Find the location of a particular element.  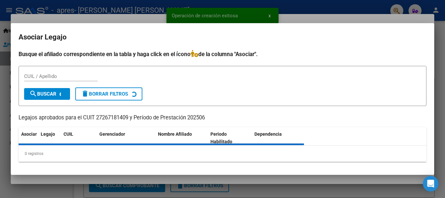

button: Buscar is located at coordinates (47, 94).